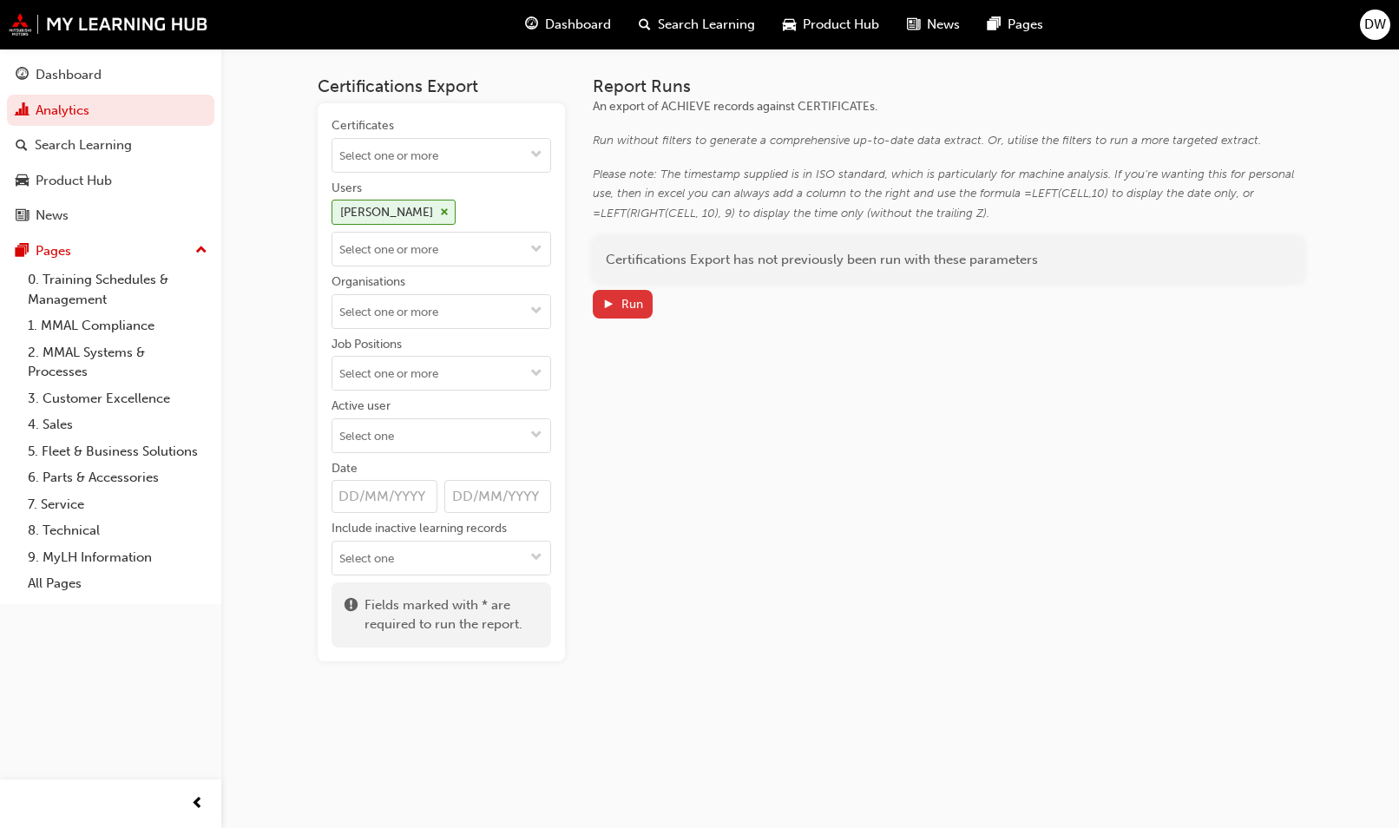  Describe the element at coordinates (947, 86) in the screenshot. I see `h3: Report Runs` at that location.